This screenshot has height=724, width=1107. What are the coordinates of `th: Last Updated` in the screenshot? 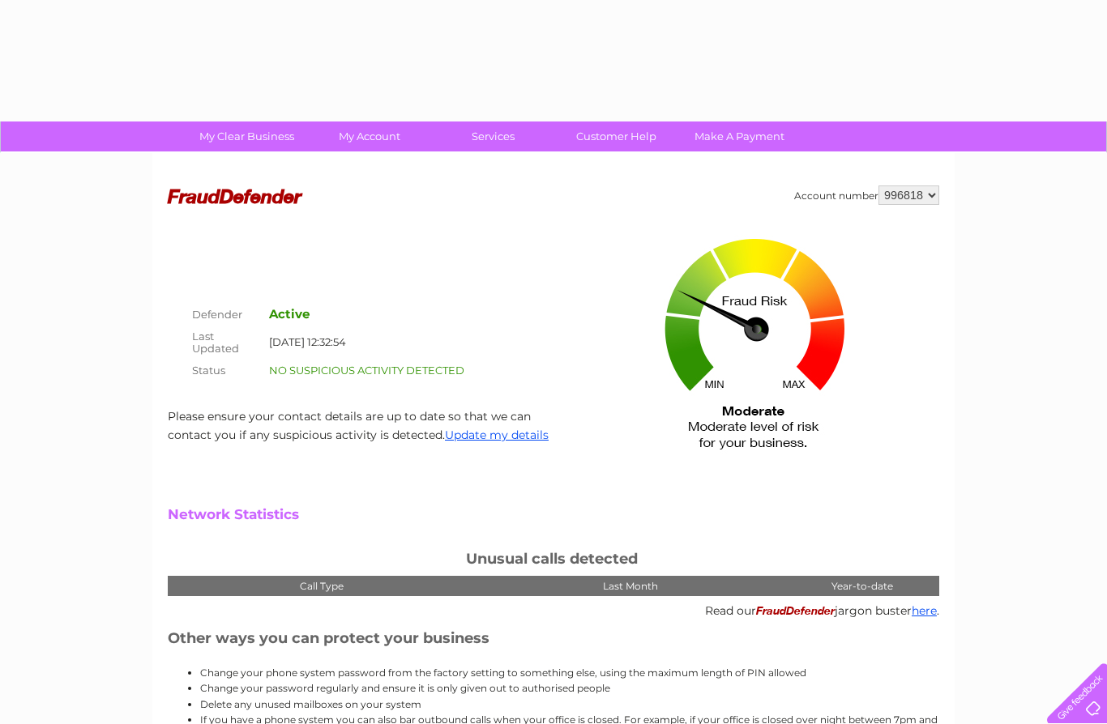 It's located at (224, 343).